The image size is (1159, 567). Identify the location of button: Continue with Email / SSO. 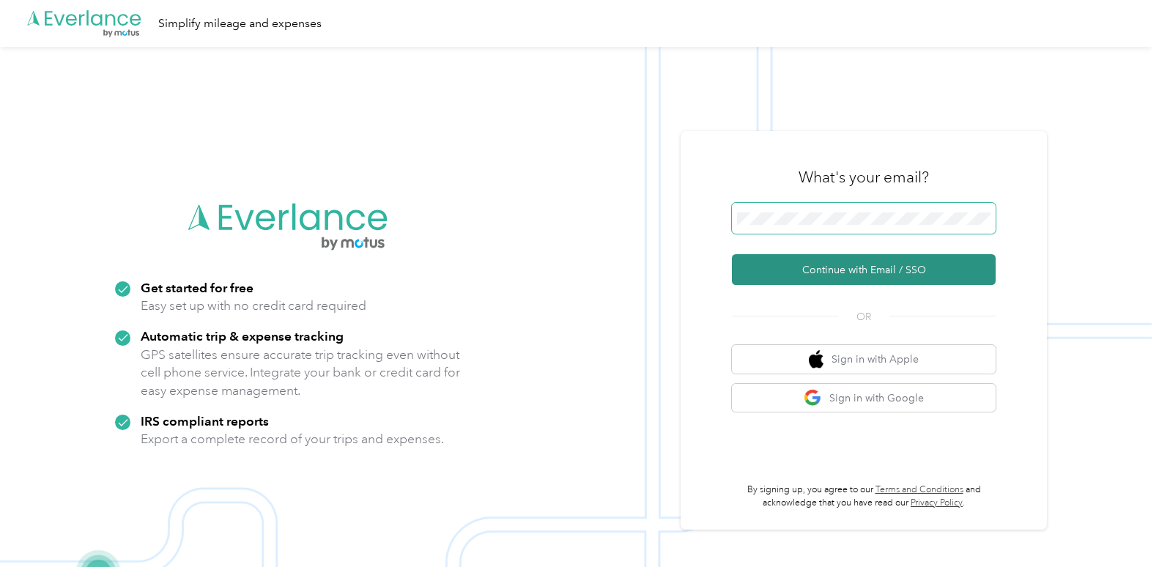
(864, 270).